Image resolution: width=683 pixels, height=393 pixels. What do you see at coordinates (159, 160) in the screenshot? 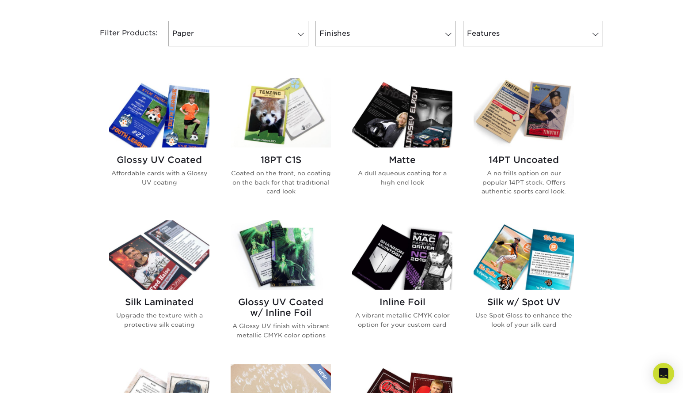
I see `h2: Glossy UV Coated` at bounding box center [159, 160].